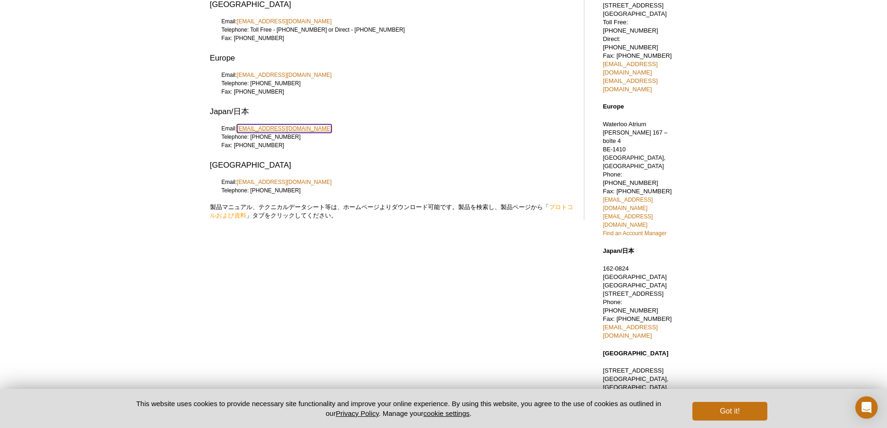 This screenshot has height=428, width=887. What do you see at coordinates (392, 112) in the screenshot?
I see `h3: Japan/日本` at bounding box center [392, 112].